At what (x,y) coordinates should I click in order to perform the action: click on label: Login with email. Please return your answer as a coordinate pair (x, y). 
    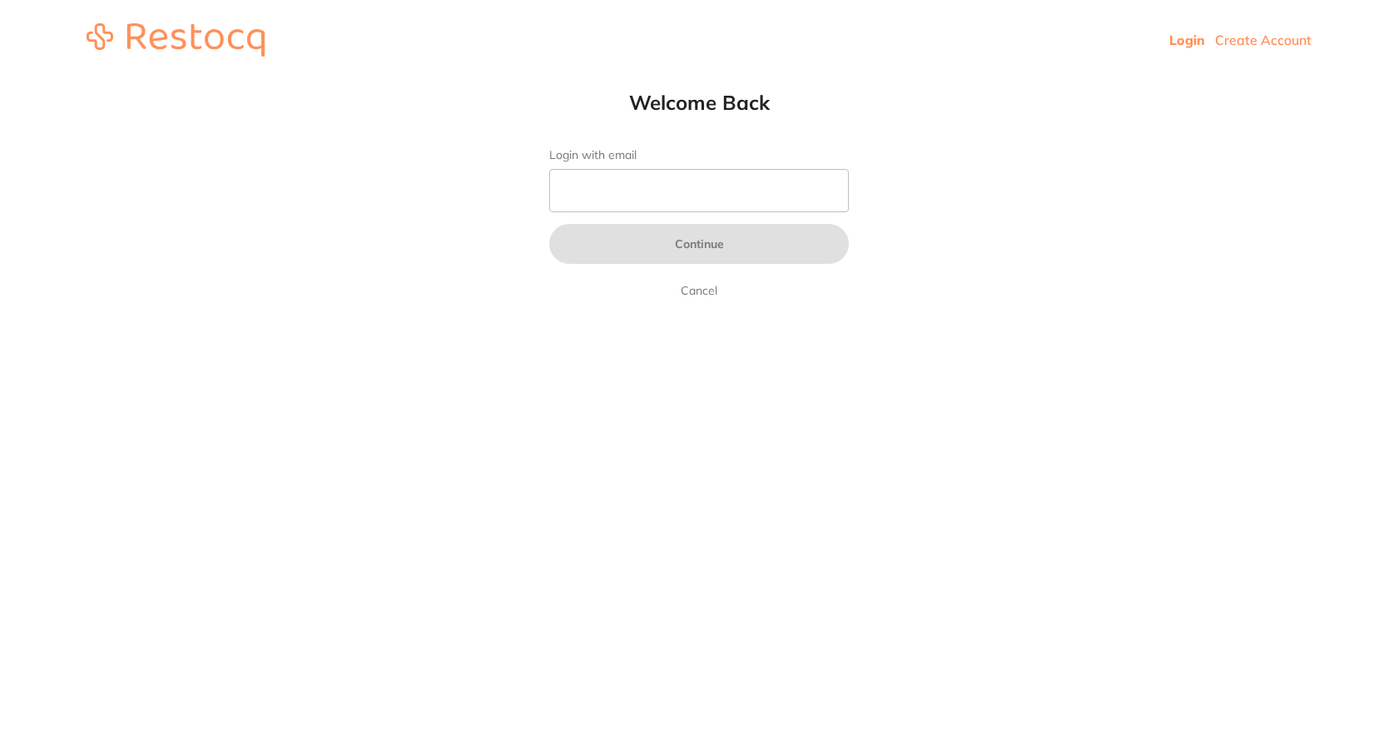
    Looking at the image, I should click on (699, 155).